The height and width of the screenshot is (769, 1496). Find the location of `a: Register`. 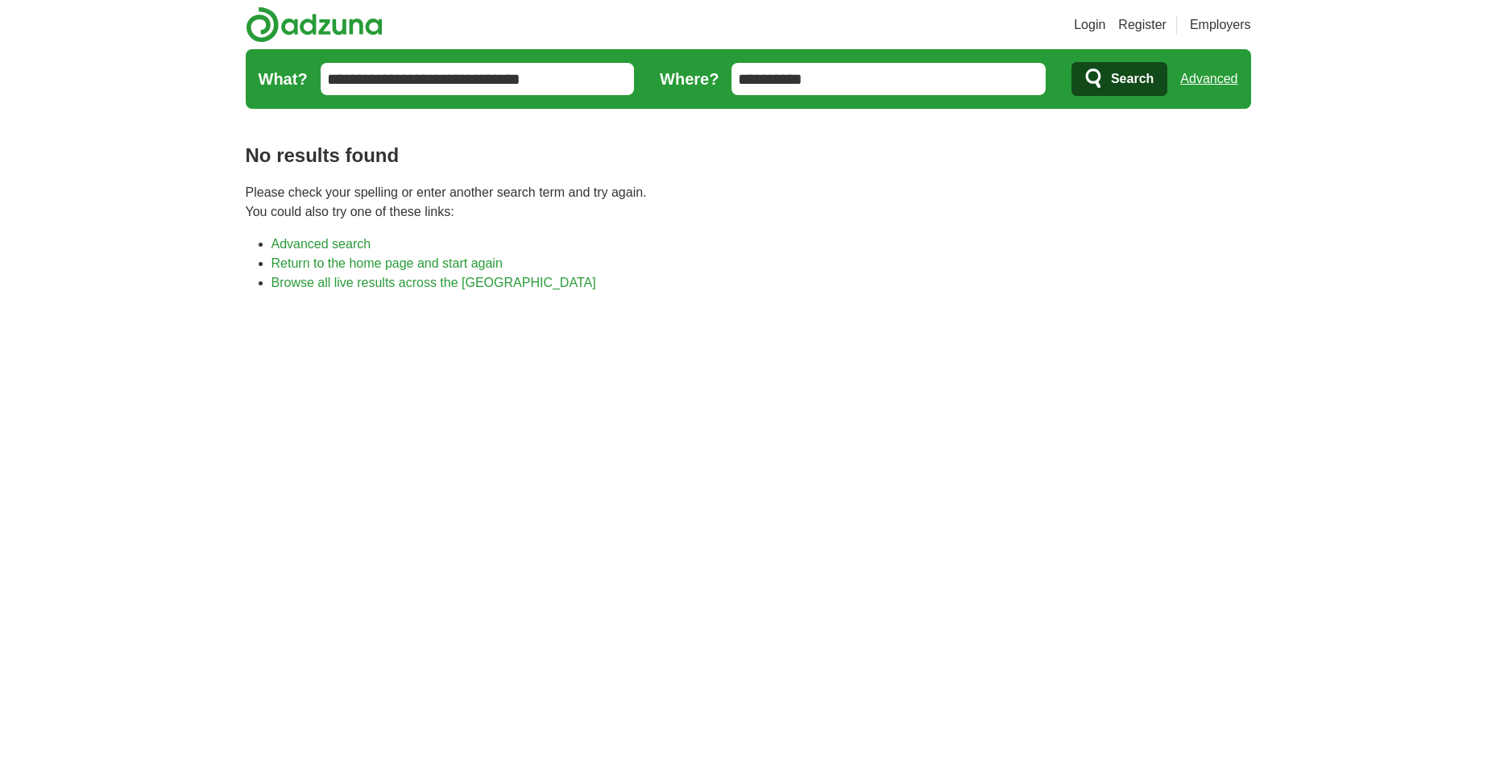

a: Register is located at coordinates (1142, 25).